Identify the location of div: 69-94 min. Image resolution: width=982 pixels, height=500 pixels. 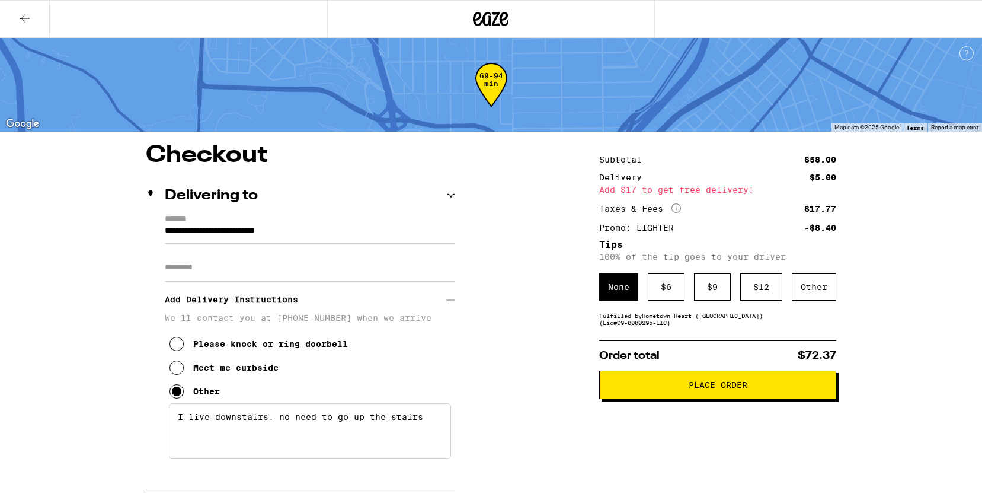
(491, 94).